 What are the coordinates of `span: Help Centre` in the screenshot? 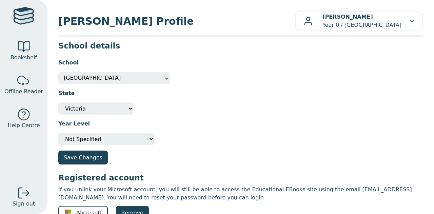 It's located at (23, 125).